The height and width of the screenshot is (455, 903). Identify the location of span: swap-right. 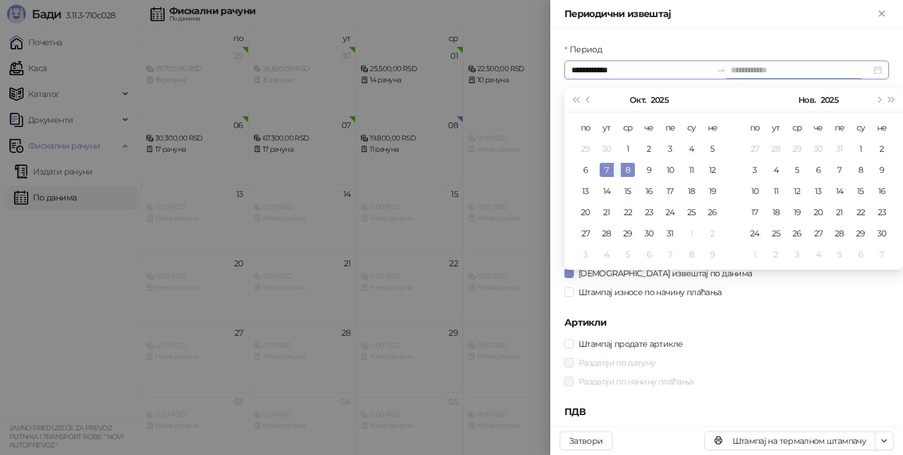
(721, 70).